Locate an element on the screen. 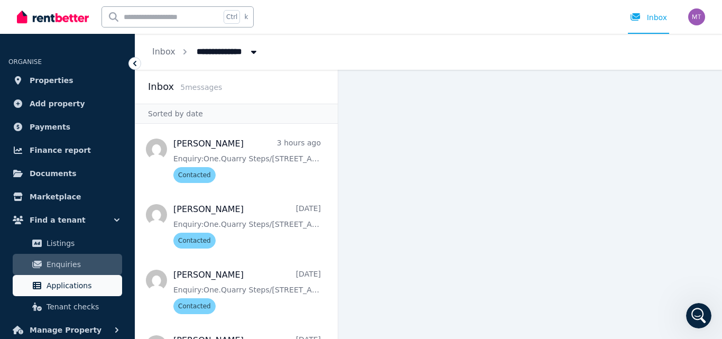 The height and width of the screenshot is (339, 722). div: Inbox is located at coordinates (649, 17).